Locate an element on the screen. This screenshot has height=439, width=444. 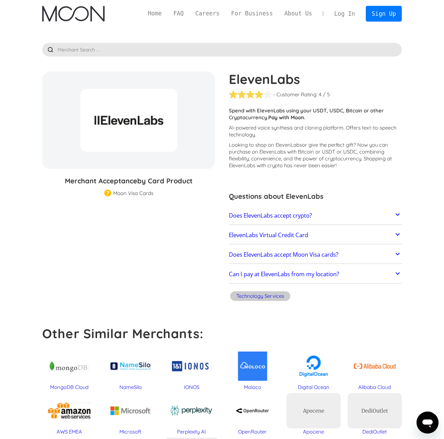
div: / 5 is located at coordinates (326, 95).